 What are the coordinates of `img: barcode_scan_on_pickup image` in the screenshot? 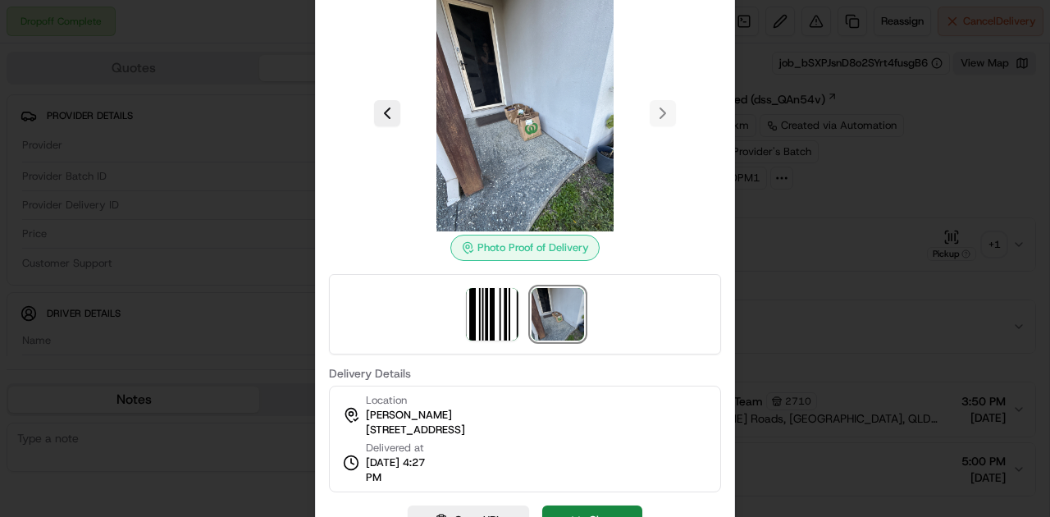 It's located at (492, 314).